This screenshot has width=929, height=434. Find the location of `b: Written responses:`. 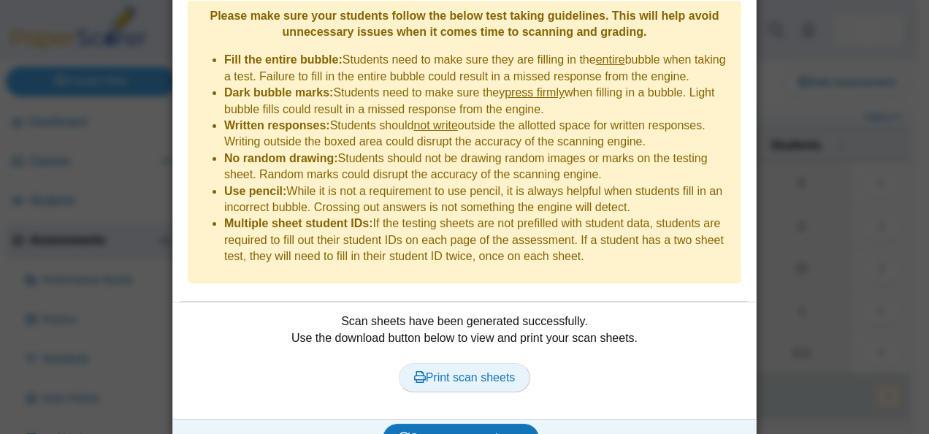

b: Written responses: is located at coordinates (277, 125).